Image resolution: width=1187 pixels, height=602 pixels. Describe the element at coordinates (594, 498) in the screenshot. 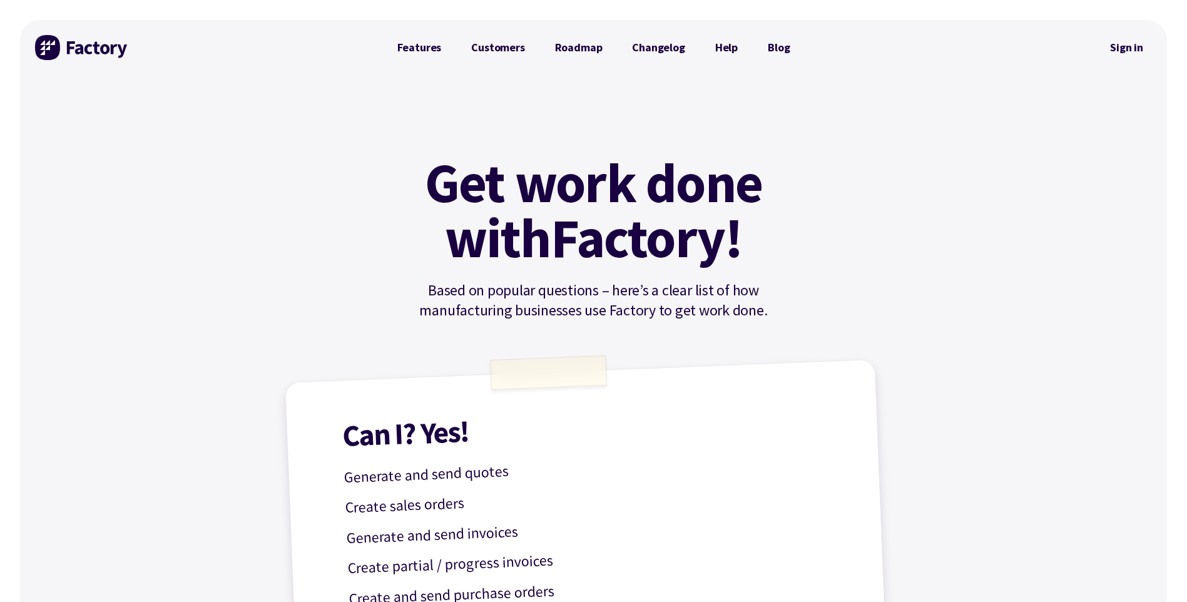

I see `p: Create sales orders` at that location.